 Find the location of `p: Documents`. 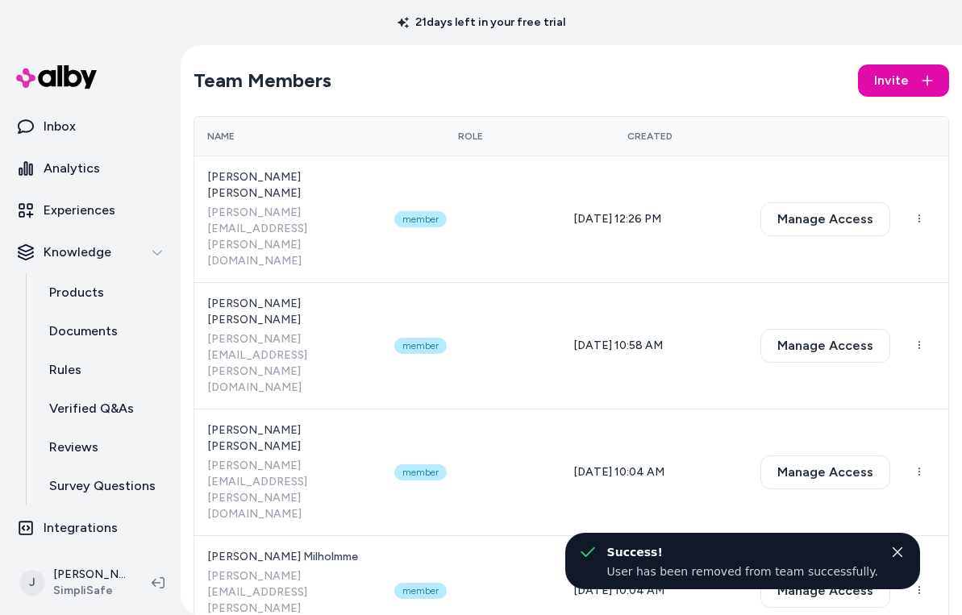

p: Documents is located at coordinates (83, 331).